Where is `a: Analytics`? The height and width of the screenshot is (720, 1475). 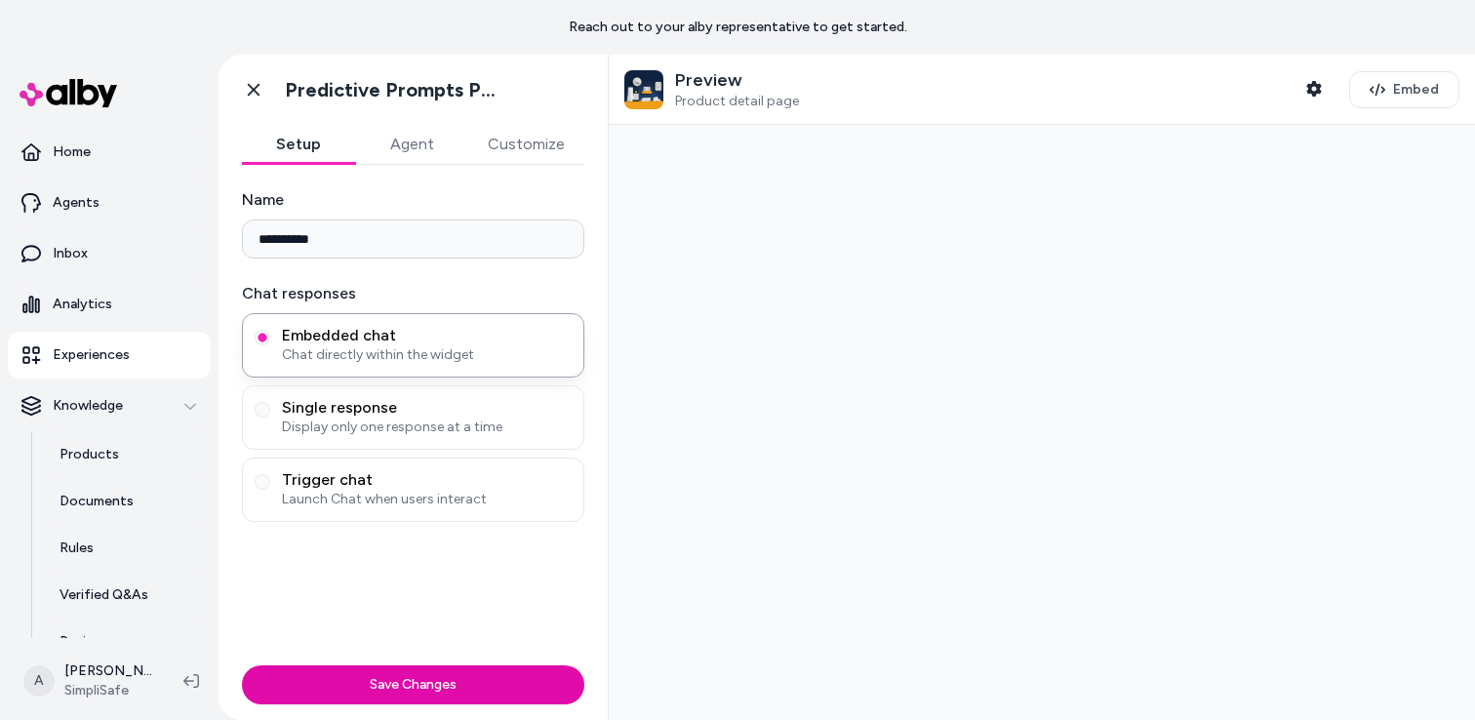
a: Analytics is located at coordinates (109, 304).